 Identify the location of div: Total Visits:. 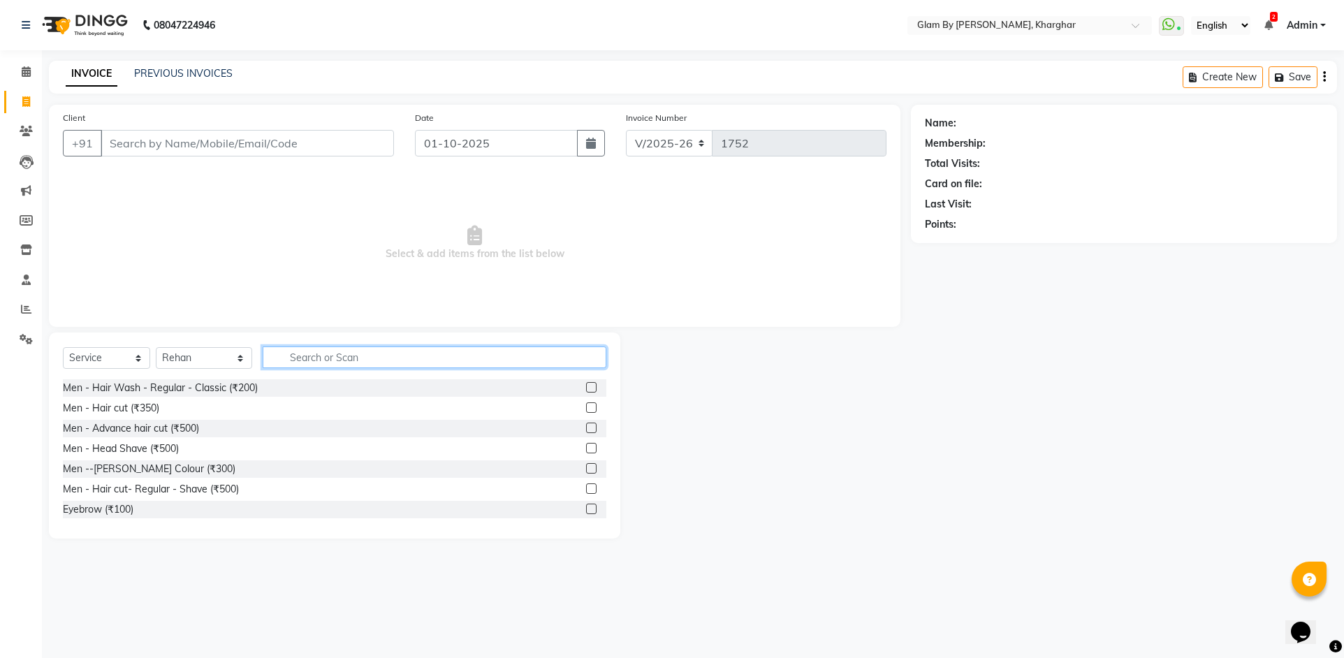
(952, 163).